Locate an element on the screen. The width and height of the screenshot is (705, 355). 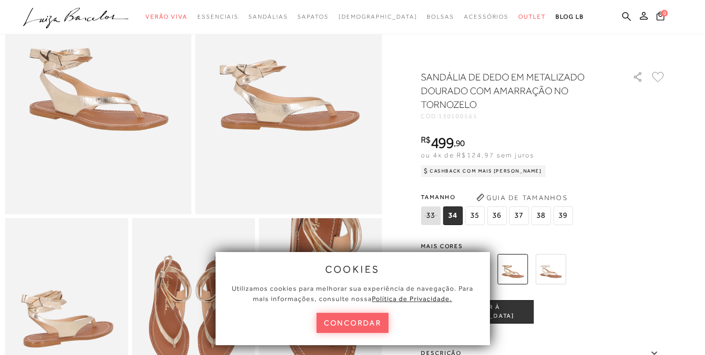
a: Política de Privacidade. is located at coordinates (412, 298).